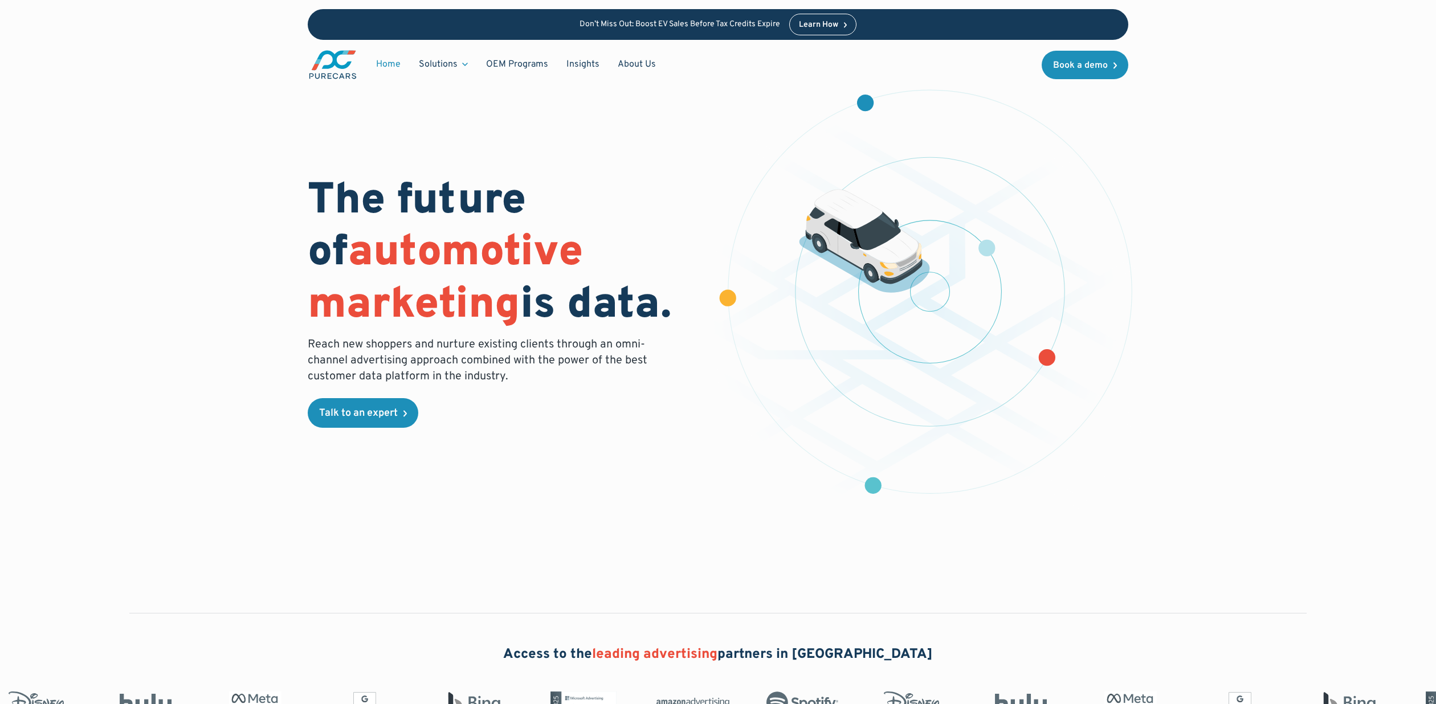 Image resolution: width=1436 pixels, height=704 pixels. Describe the element at coordinates (363, 413) in the screenshot. I see `a: Talk to an expert` at that location.